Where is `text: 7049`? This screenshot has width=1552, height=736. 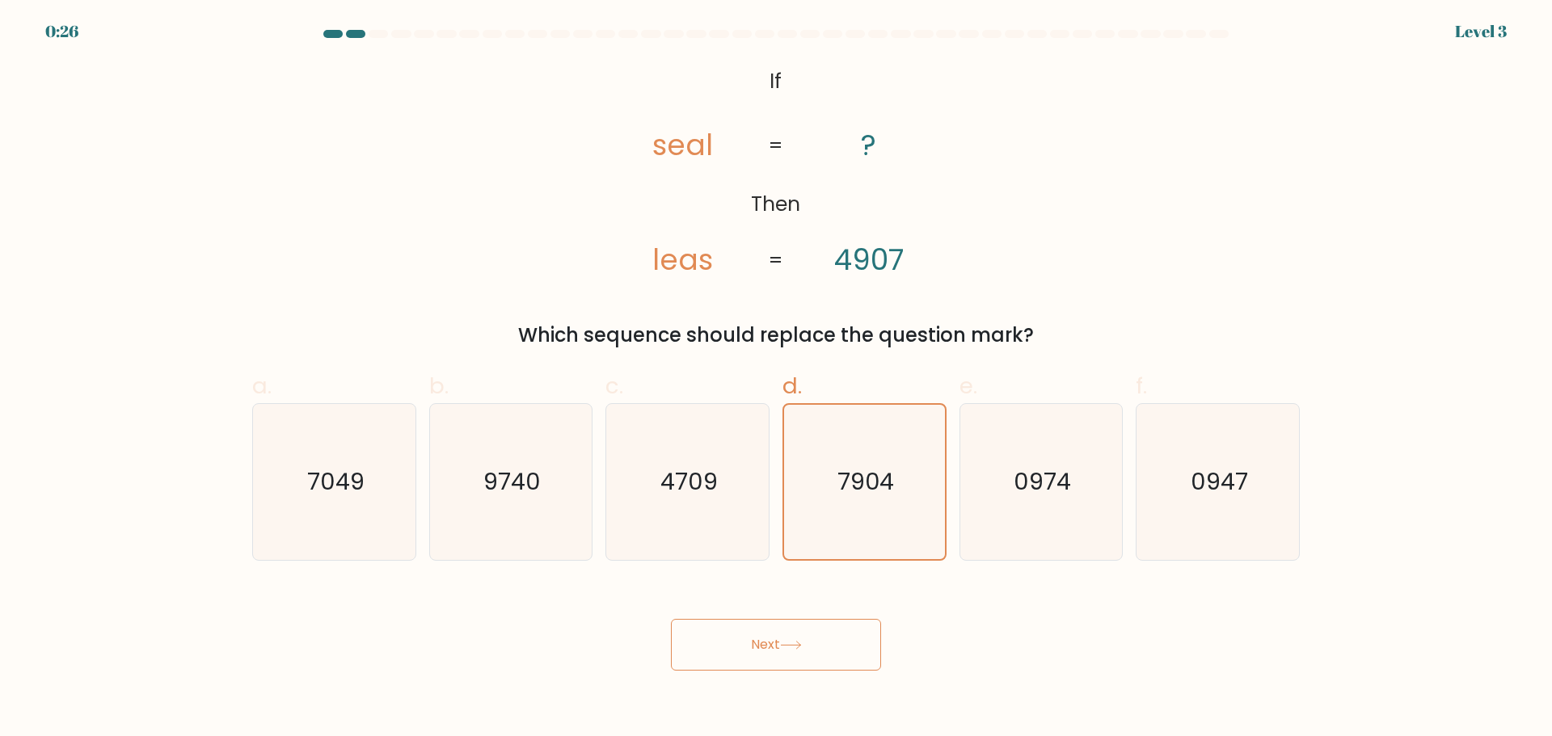 text: 7049 is located at coordinates (335, 482).